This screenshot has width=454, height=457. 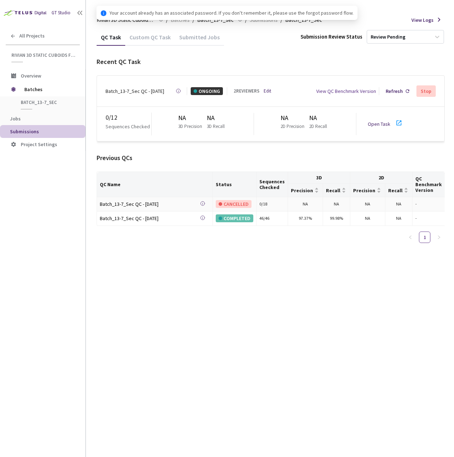 What do you see at coordinates (319, 178) in the screenshot?
I see `th: 3D` at bounding box center [319, 178].